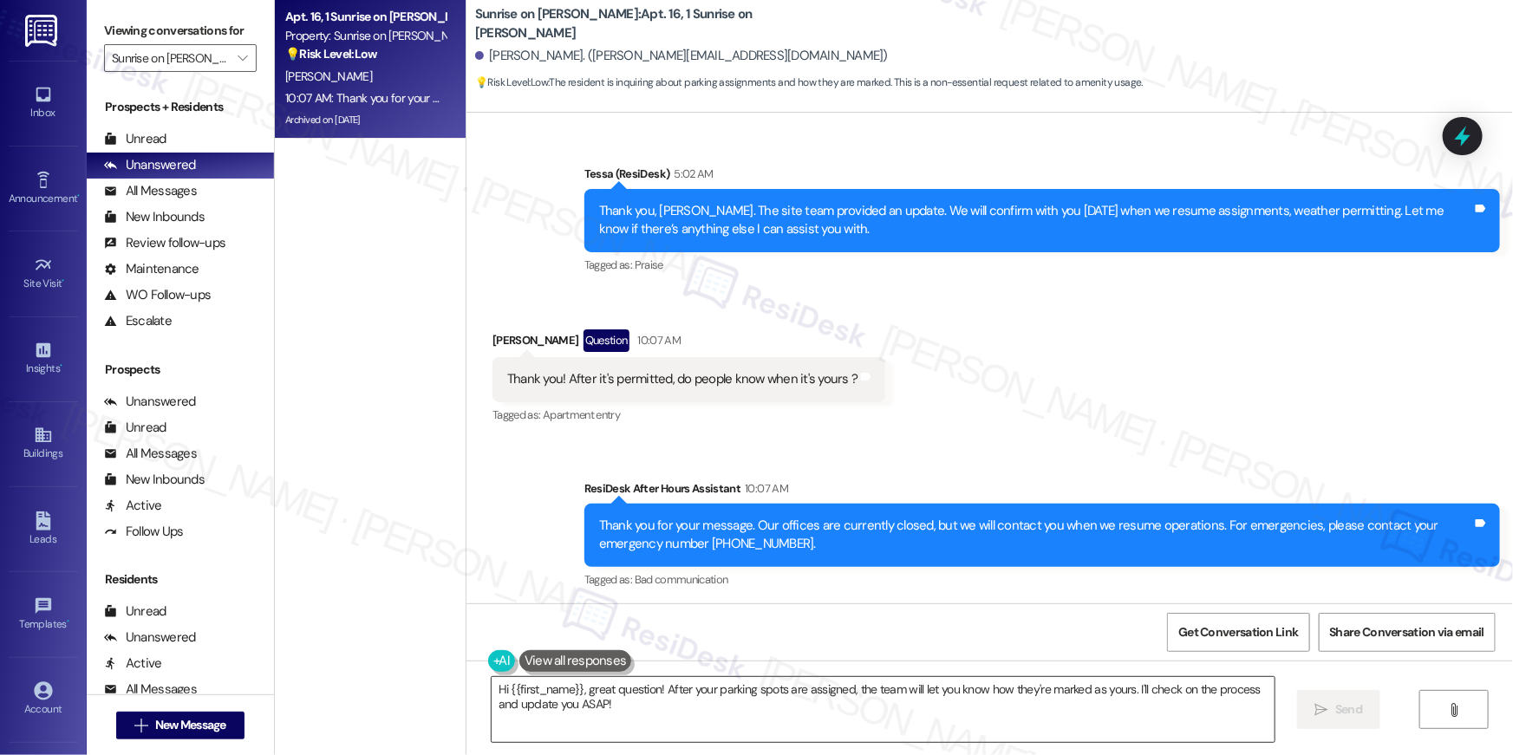 The image size is (1513, 755). What do you see at coordinates (144, 532) in the screenshot?
I see `div: Follow Ups` at bounding box center [144, 532].